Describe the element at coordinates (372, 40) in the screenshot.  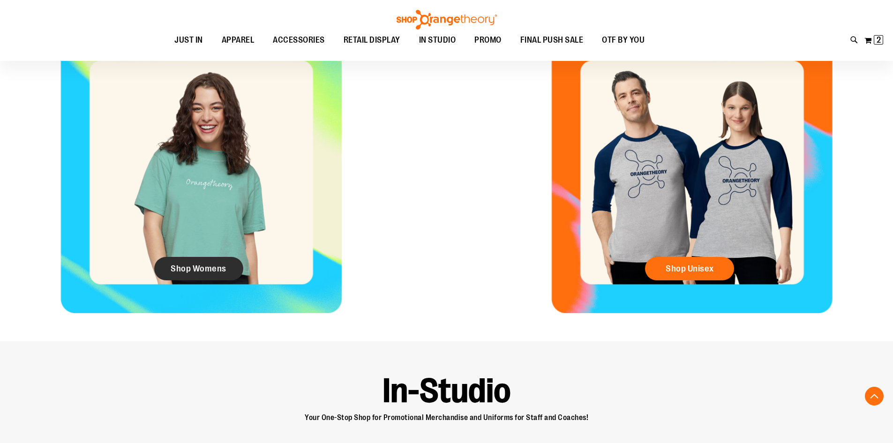
I see `span: RETAIL DISPLAY` at that location.